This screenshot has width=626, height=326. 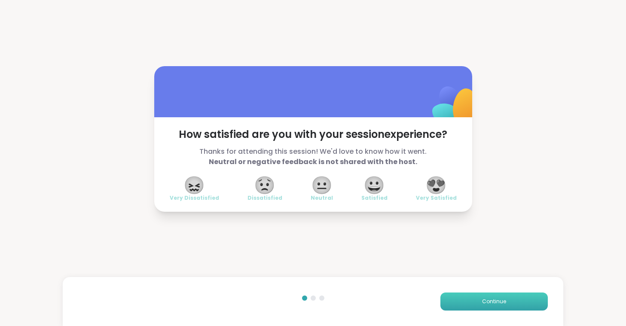 I want to click on span: Satisfied, so click(x=374, y=198).